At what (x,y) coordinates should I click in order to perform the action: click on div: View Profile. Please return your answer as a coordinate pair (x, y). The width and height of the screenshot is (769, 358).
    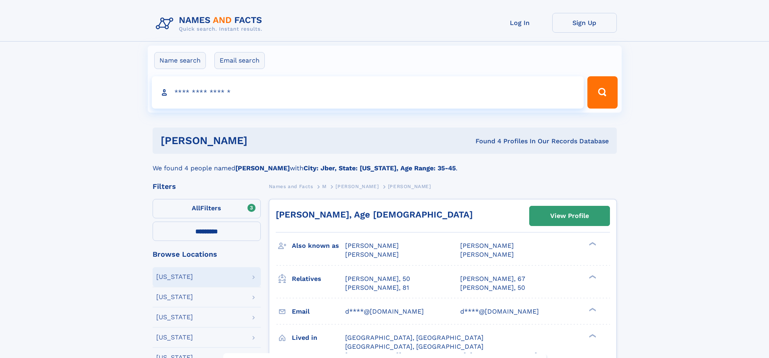
    Looking at the image, I should click on (569, 216).